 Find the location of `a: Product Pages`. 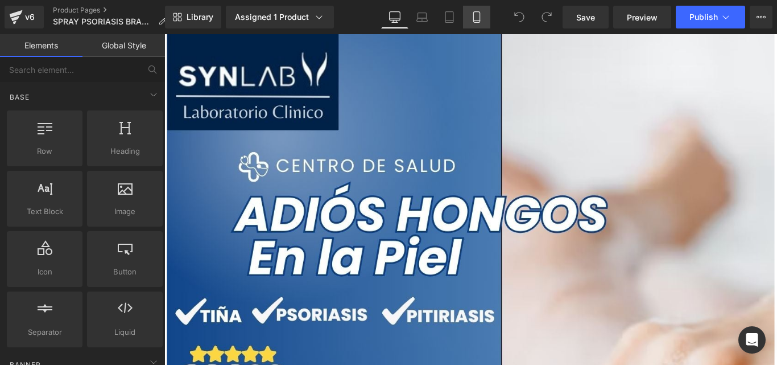

a: Product Pages is located at coordinates (114, 10).